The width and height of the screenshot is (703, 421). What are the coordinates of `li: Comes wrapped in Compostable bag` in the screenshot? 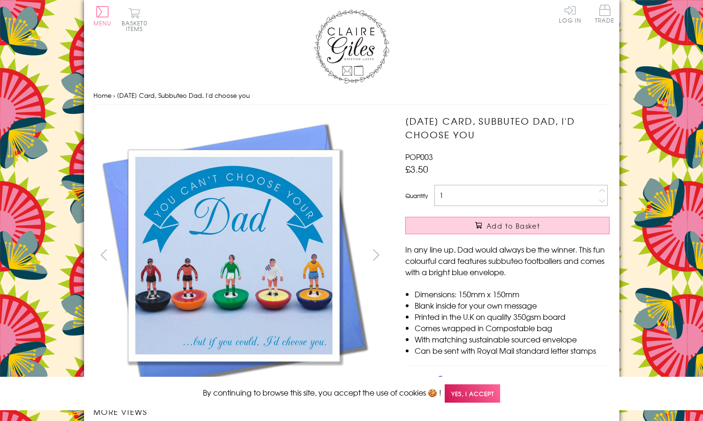 It's located at (512, 328).